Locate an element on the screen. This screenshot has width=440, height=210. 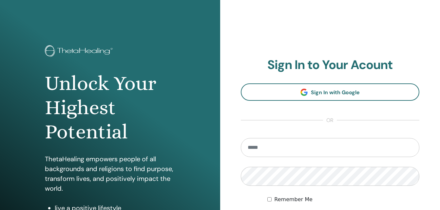
a: Sign In with Google is located at coordinates (330, 92).